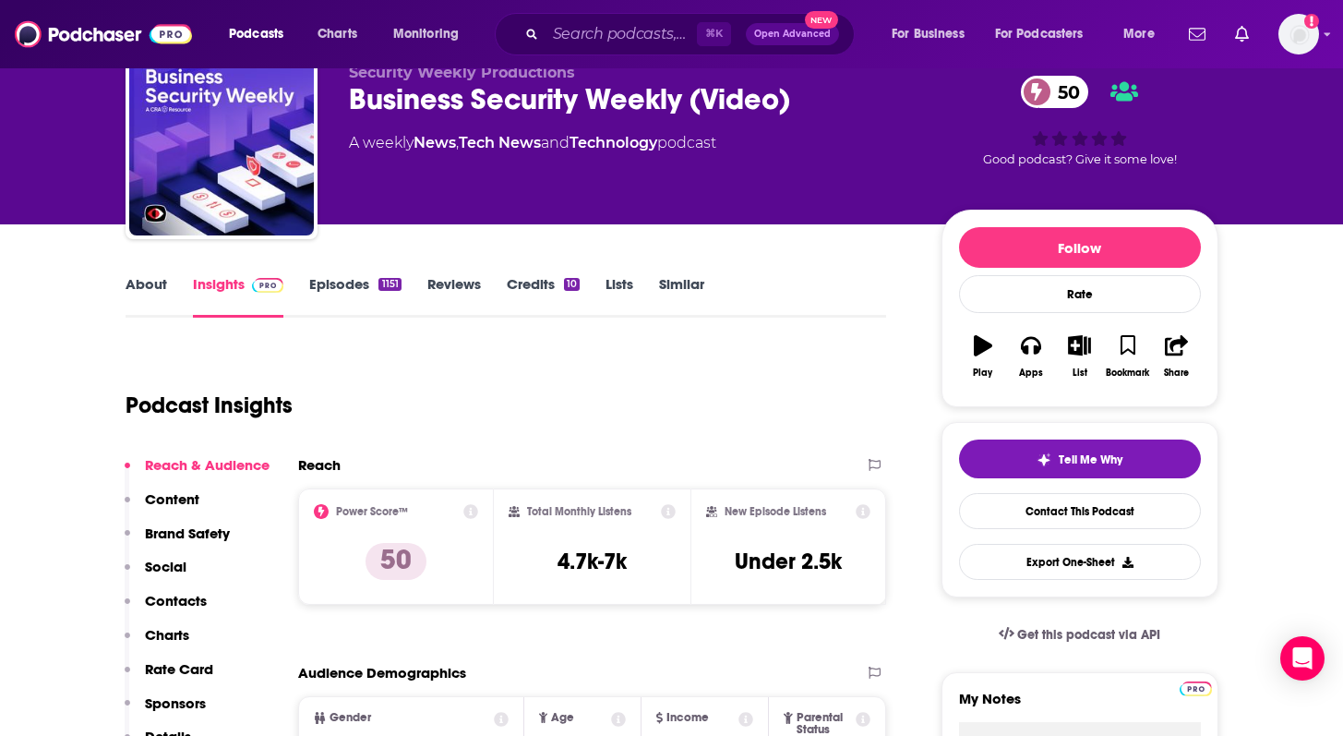 The width and height of the screenshot is (1343, 736). What do you see at coordinates (619, 296) in the screenshot?
I see `a: Lists` at bounding box center [619, 296].